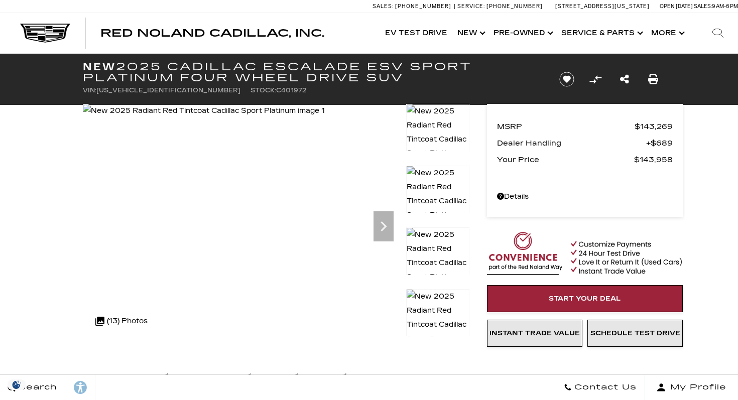 The image size is (738, 400). I want to click on span: C401972, so click(291, 90).